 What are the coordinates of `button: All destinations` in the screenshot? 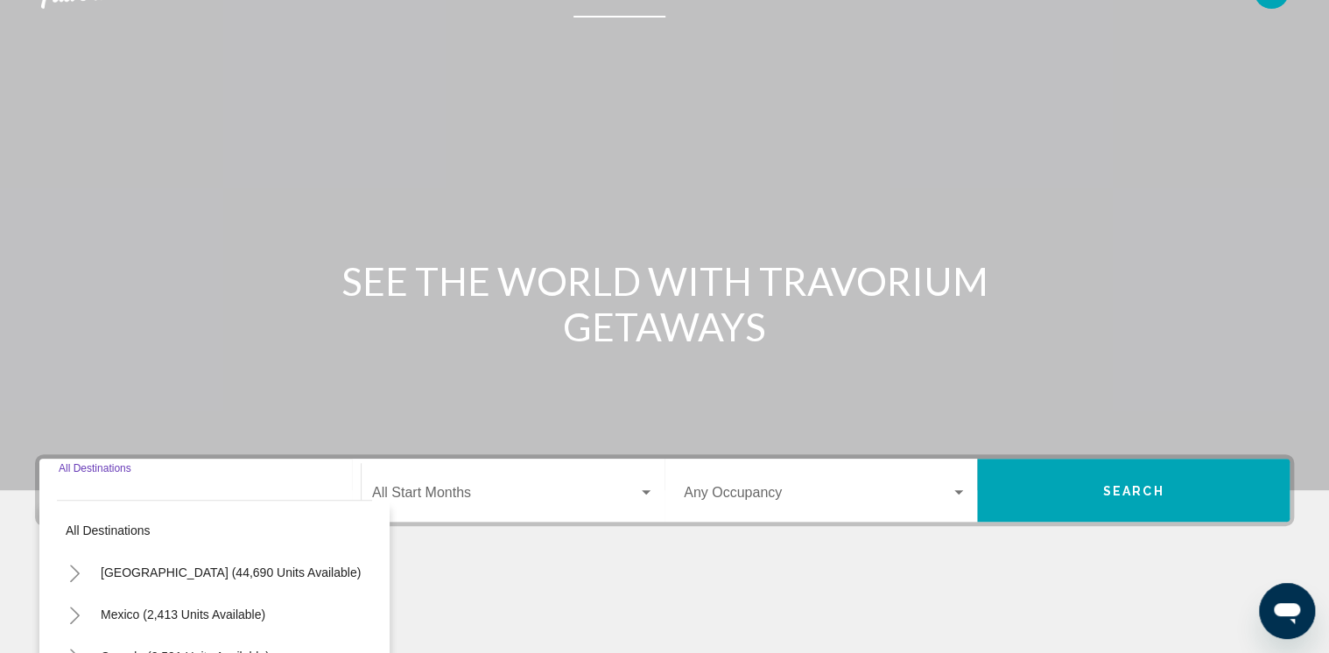 It's located at (215, 531).